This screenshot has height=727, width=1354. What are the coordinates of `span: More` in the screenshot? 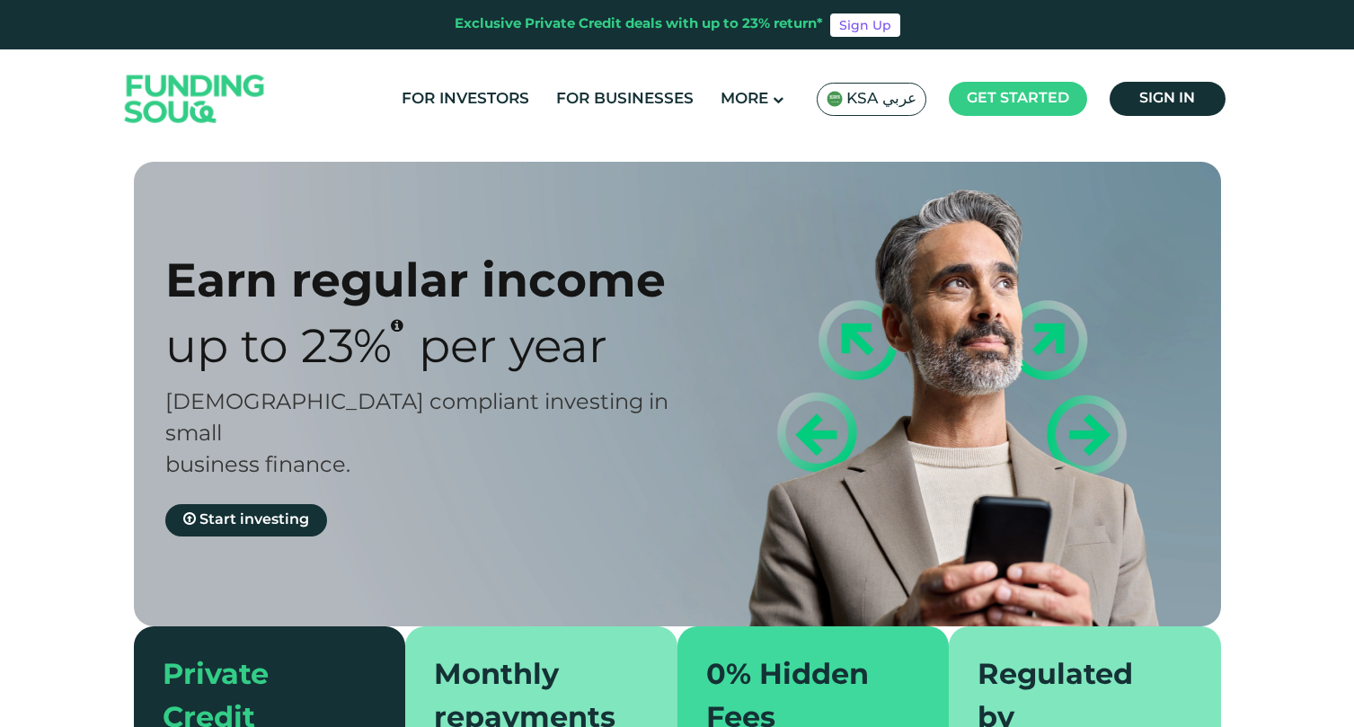 It's located at (744, 99).